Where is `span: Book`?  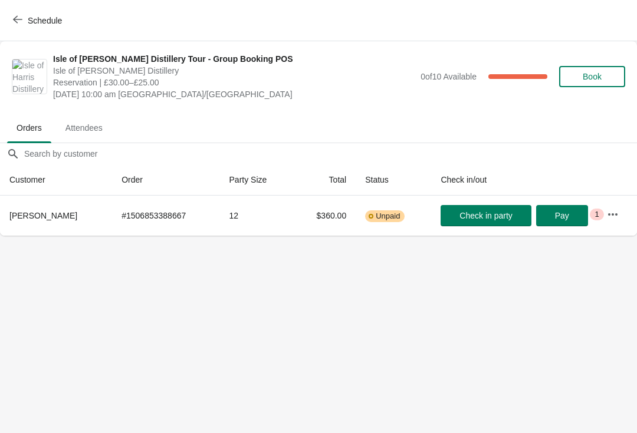 span: Book is located at coordinates (592, 77).